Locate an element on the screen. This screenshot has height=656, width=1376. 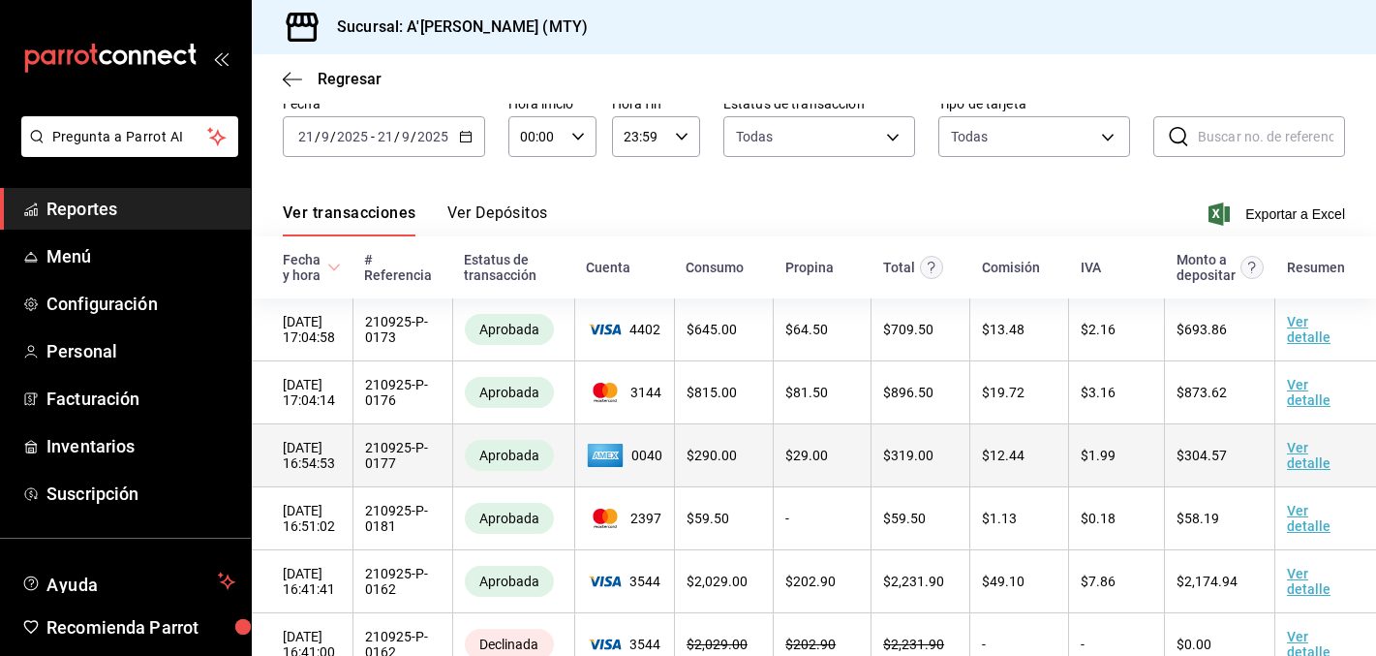
span: $ 290.00 is located at coordinates (712, 455).